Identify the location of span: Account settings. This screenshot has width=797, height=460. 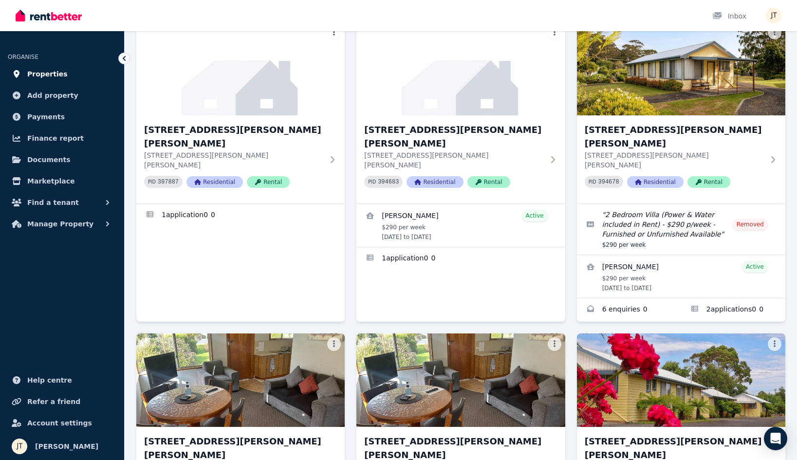
(59, 423).